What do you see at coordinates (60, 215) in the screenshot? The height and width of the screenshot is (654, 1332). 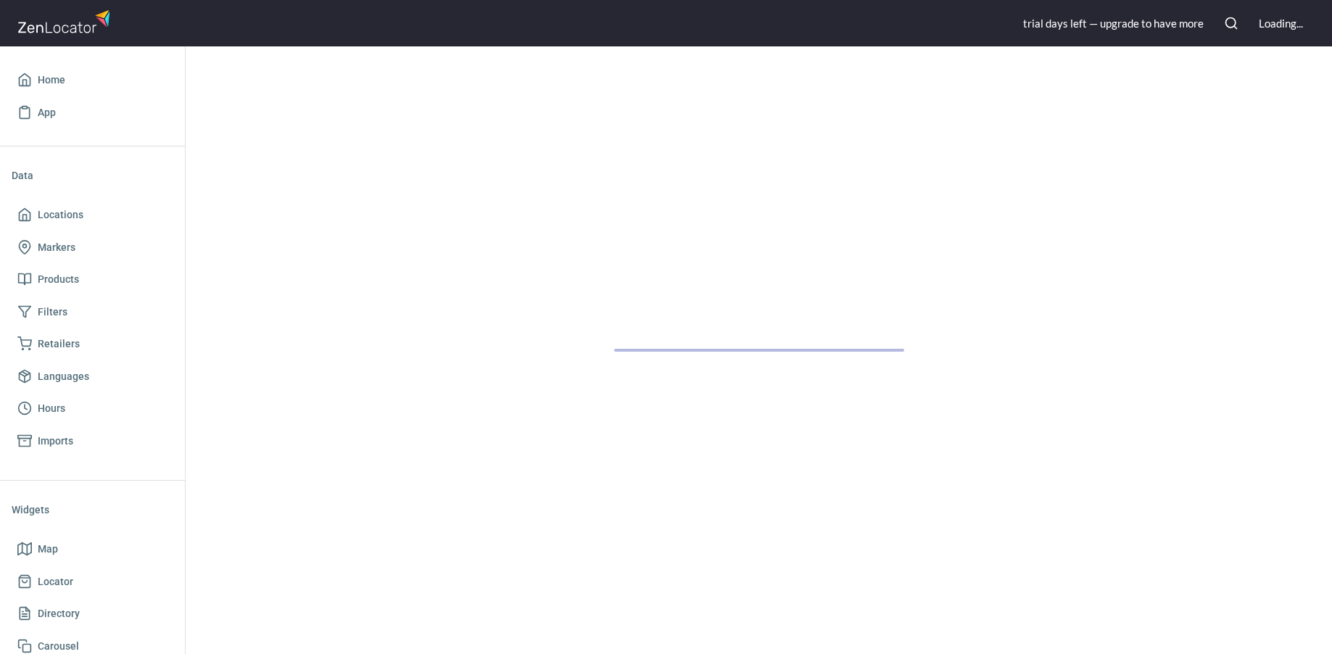 I see `span: Locations` at bounding box center [60, 215].